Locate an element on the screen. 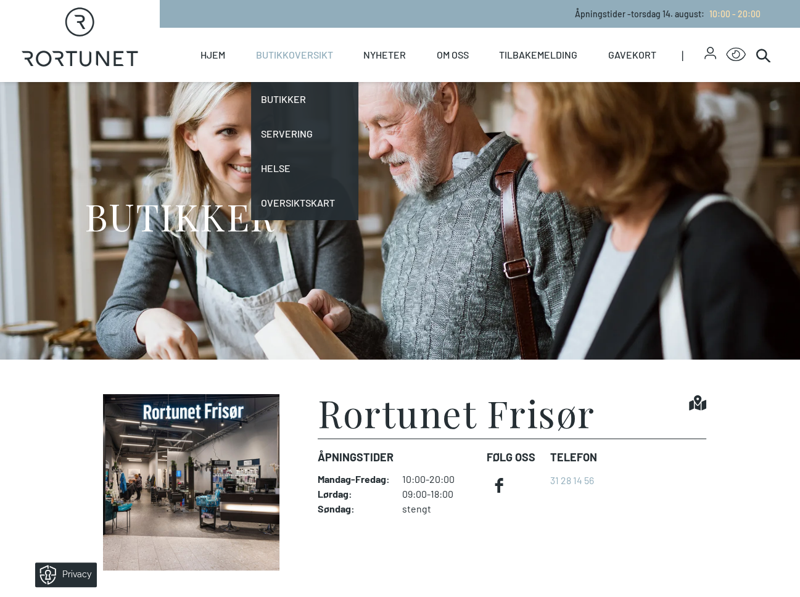  dt: Telefon is located at coordinates (574, 457).